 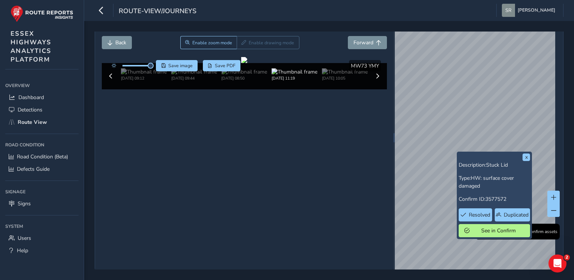 What do you see at coordinates (496, 199) in the screenshot?
I see `span: 3577572` at bounding box center [496, 199].